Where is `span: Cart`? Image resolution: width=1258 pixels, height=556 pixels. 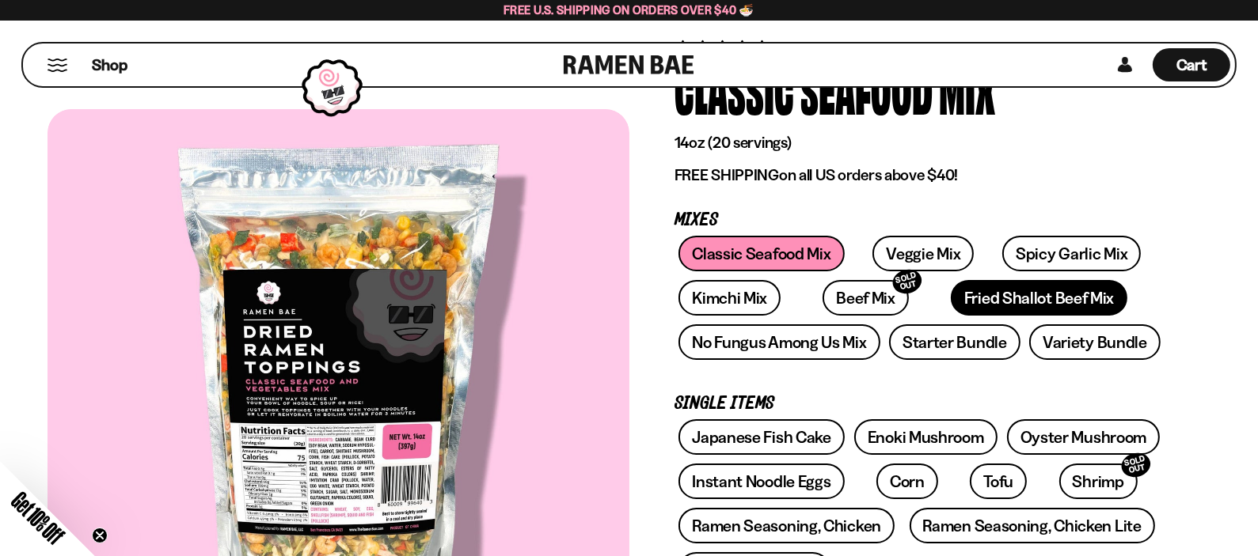
span: Cart is located at coordinates (1191, 65).